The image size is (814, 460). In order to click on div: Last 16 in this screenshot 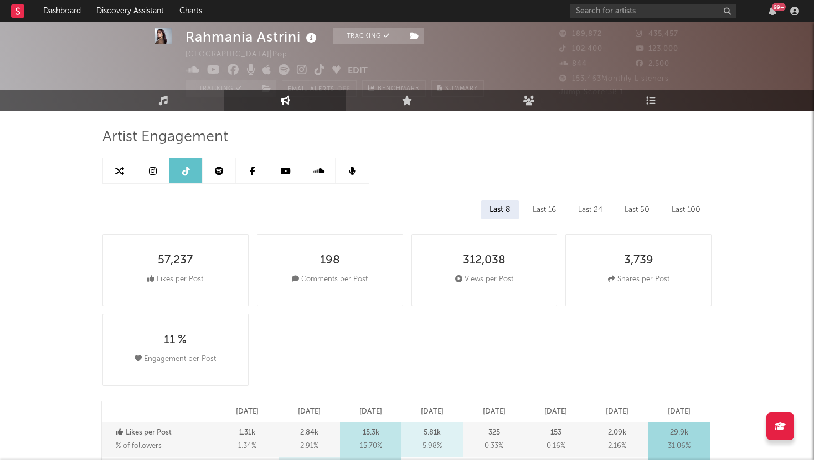, I will do `click(545, 210)`.